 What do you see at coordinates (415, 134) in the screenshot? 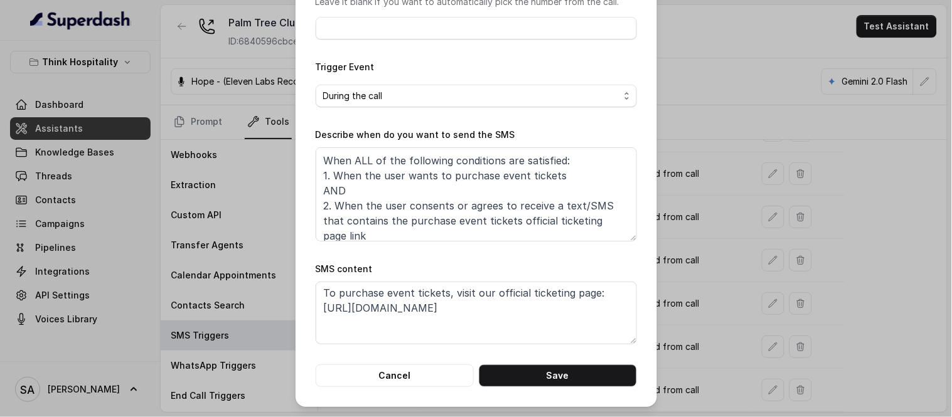
I see `label: Describe when do you want to send the SMS` at bounding box center [415, 134].